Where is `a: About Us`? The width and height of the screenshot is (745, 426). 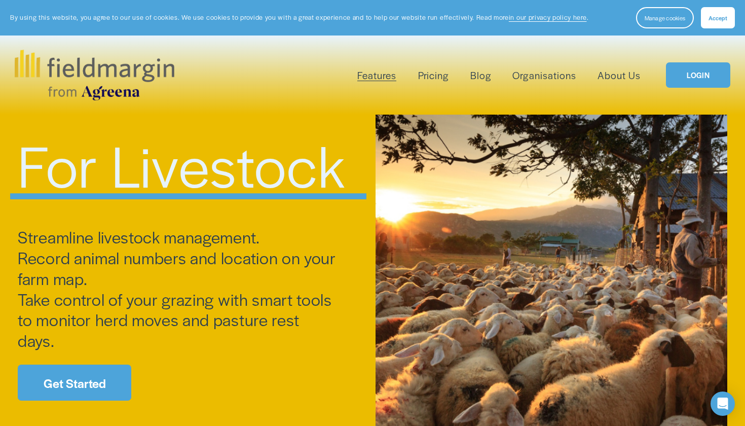
a: About Us is located at coordinates (619, 75).